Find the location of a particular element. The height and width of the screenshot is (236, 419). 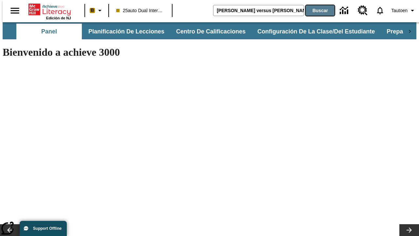

button: Panel is located at coordinates (49, 31).